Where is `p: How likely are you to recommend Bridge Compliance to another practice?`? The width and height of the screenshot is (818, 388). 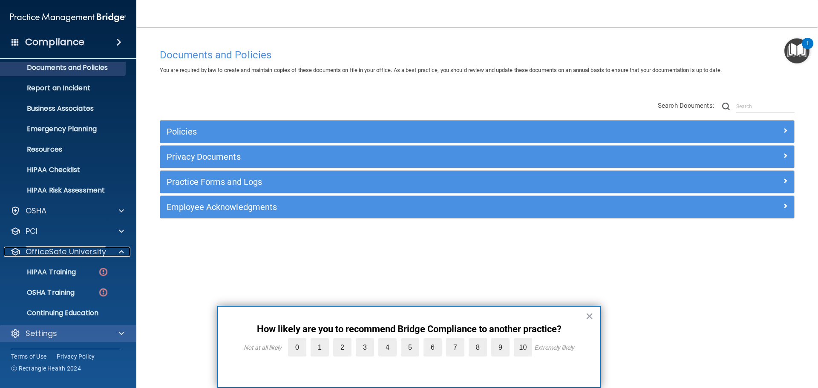 p: How likely are you to recommend Bridge Compliance to another practice? is located at coordinates (409, 329).